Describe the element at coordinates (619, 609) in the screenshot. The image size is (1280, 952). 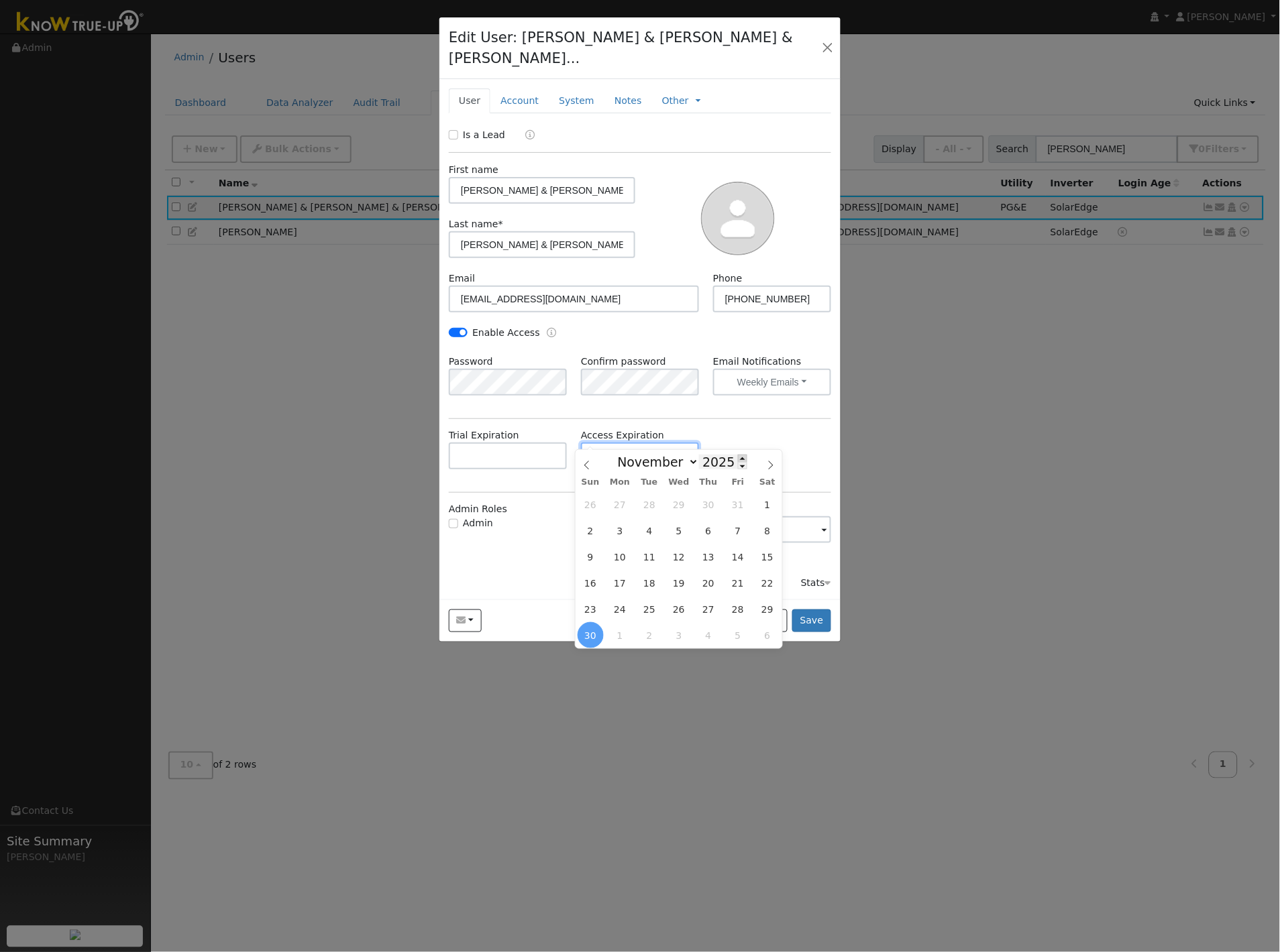
I see `span: November 24, 2025` at that location.